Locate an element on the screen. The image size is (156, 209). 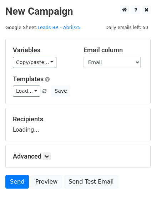
a: Daily emails left: 50 is located at coordinates (127, 27).